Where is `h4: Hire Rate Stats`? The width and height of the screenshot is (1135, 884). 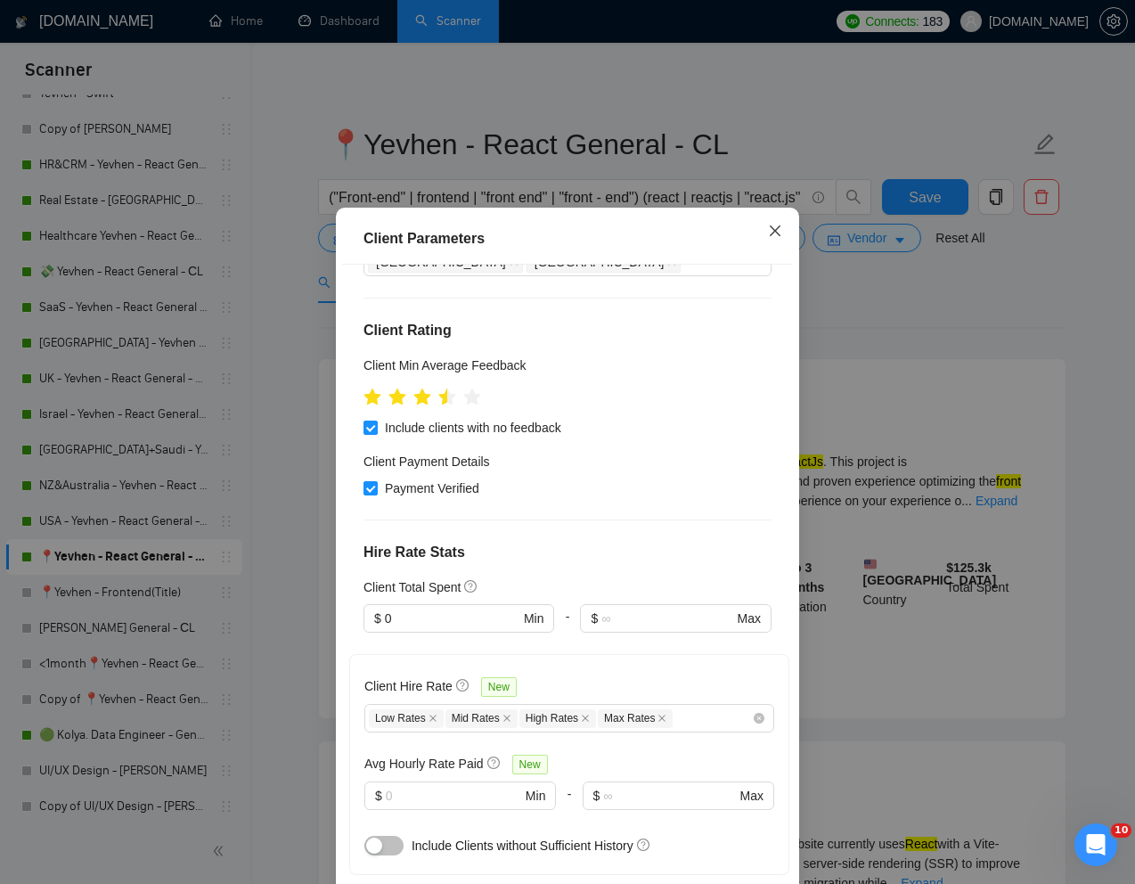
h4: Hire Rate Stats is located at coordinates (568, 552).